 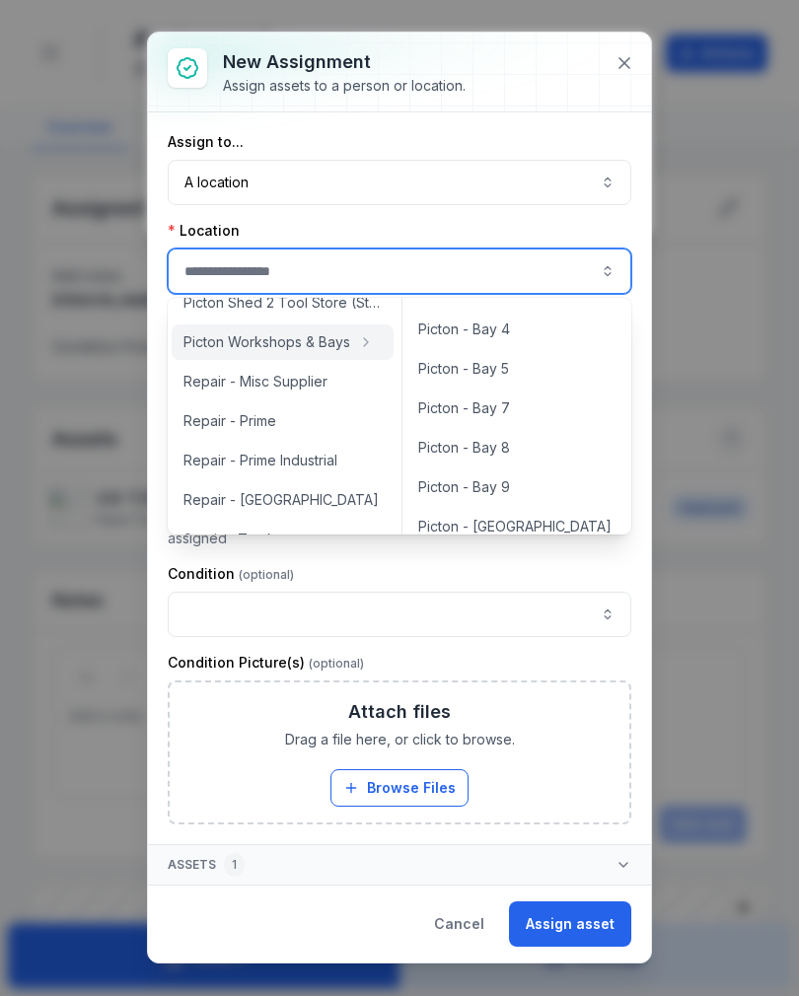 I want to click on span: Assets, so click(x=206, y=865).